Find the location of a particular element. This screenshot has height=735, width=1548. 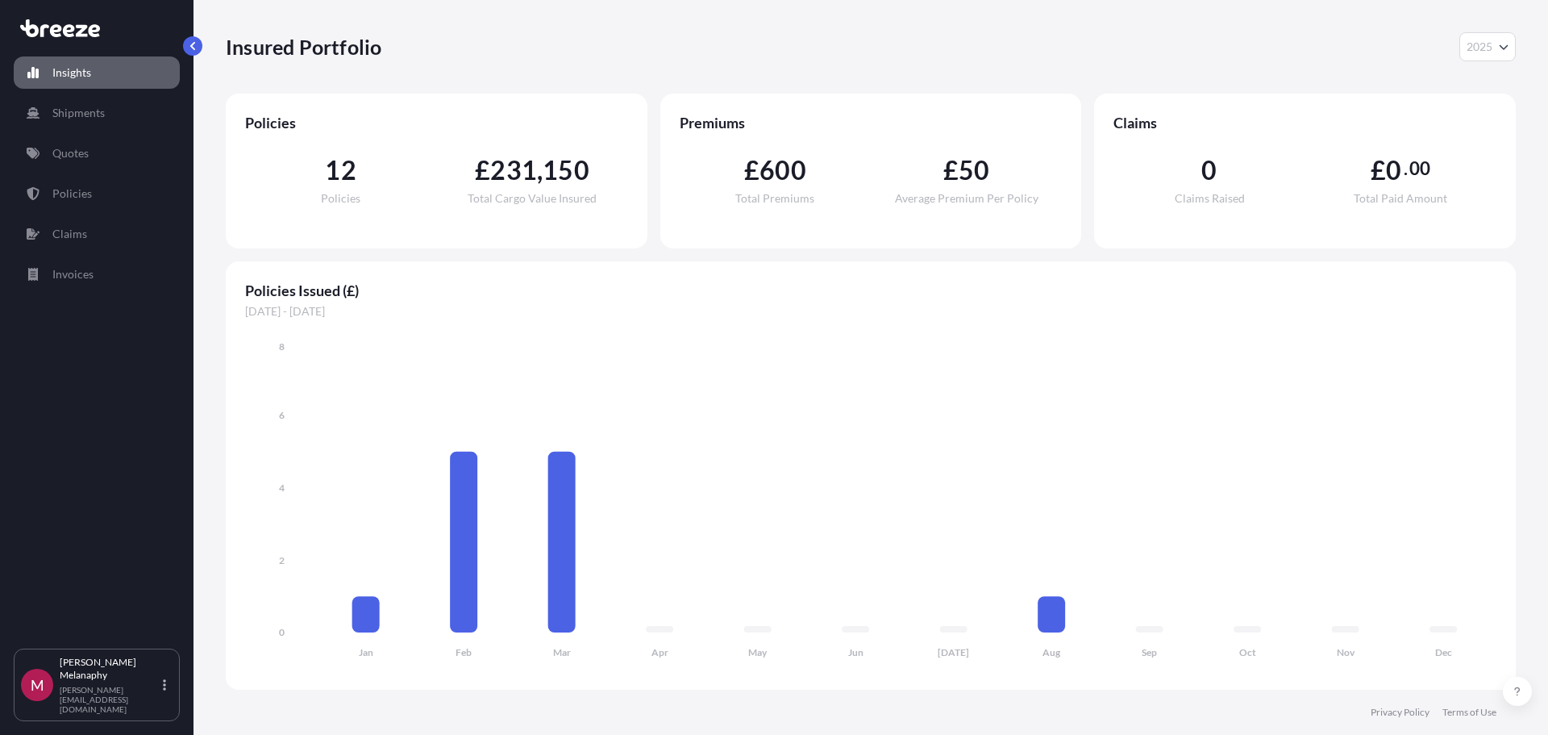

tspan: Jun is located at coordinates (856, 652).